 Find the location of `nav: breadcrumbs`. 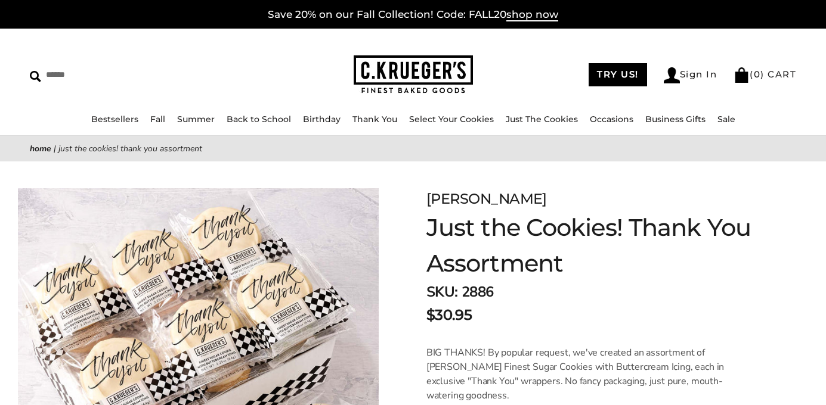

nav: breadcrumbs is located at coordinates (413, 148).